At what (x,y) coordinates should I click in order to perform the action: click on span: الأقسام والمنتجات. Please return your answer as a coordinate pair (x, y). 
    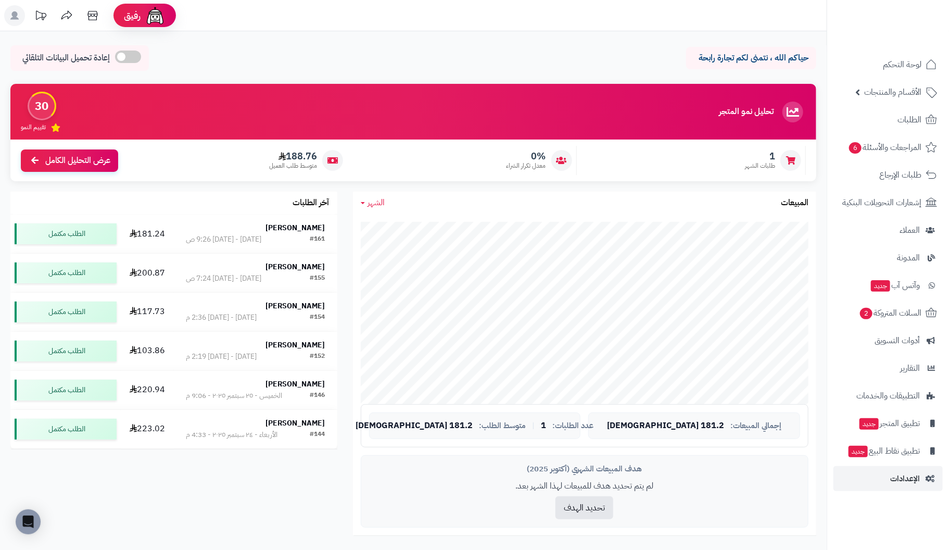
    Looking at the image, I should click on (893, 92).